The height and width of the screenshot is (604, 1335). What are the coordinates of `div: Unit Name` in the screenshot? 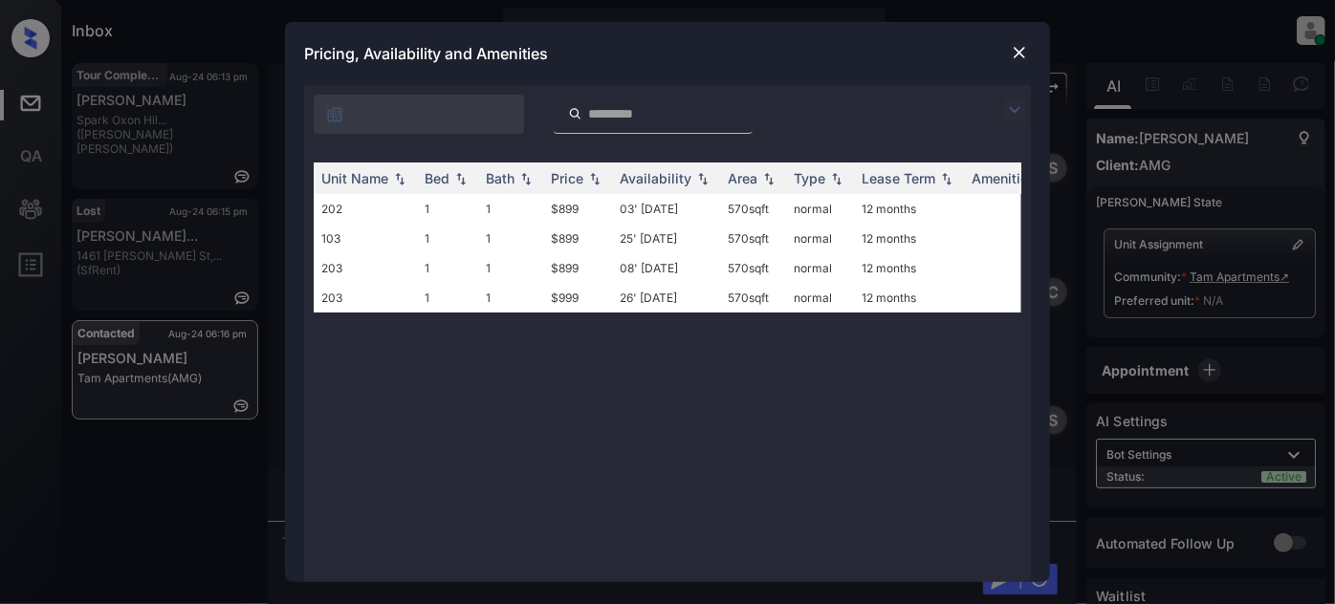 It's located at (355, 178).